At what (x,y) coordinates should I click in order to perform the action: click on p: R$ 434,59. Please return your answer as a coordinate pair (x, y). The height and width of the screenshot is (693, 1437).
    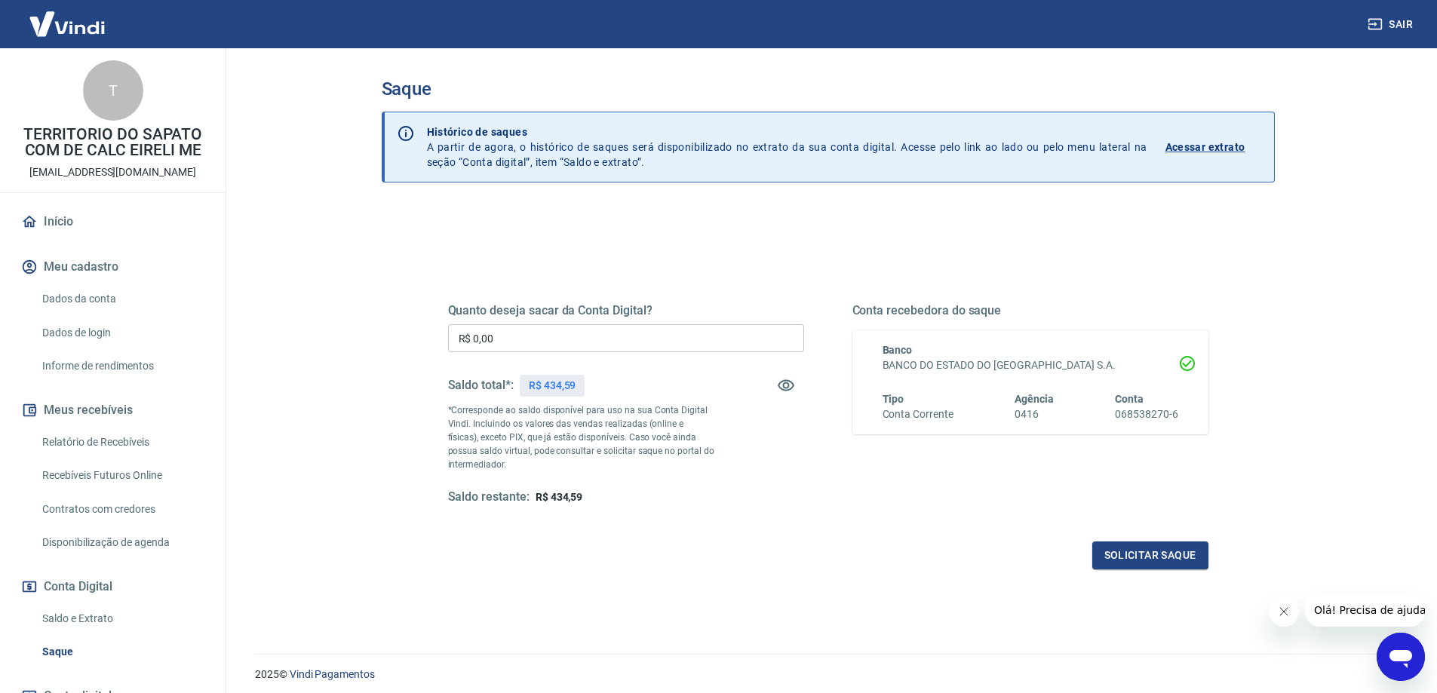
    Looking at the image, I should click on (552, 385).